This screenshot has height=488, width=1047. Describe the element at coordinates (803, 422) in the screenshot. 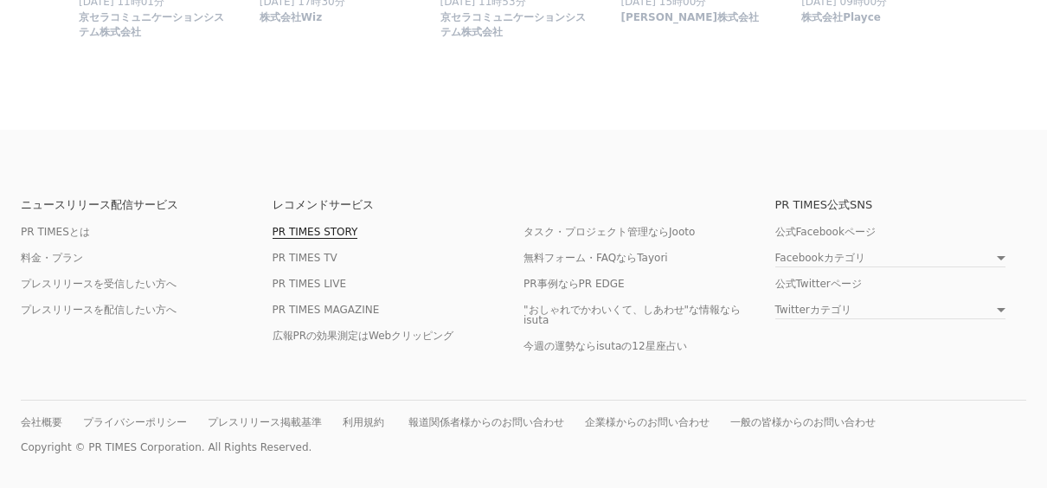

I see `a: 一般の皆様からのお問い合わせ` at that location.